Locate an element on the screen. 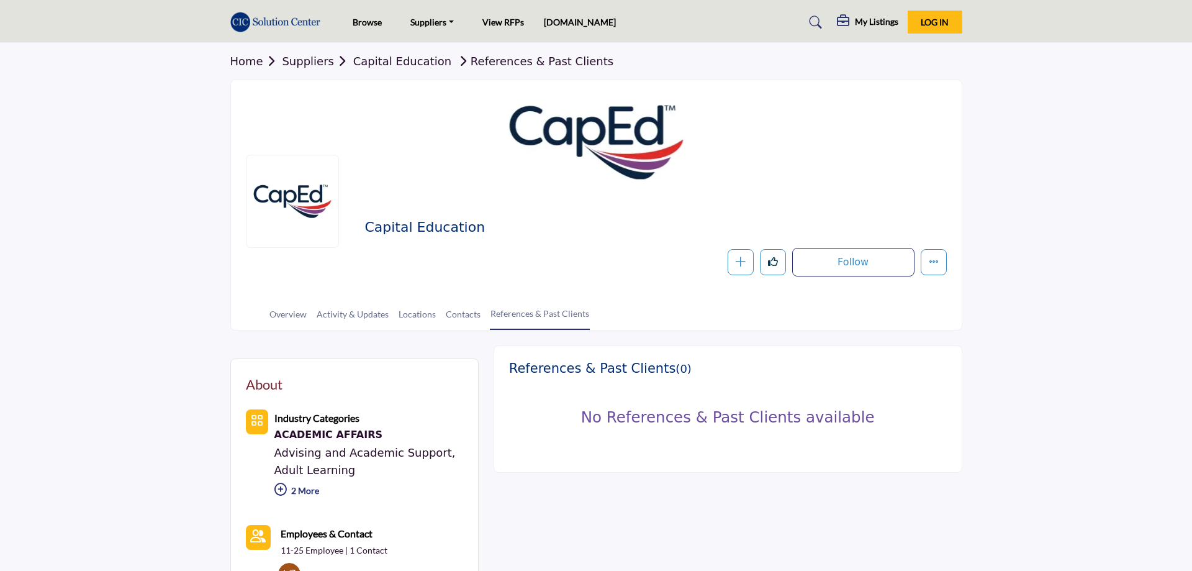 This screenshot has width=1192, height=571. a: Overview is located at coordinates (288, 318).